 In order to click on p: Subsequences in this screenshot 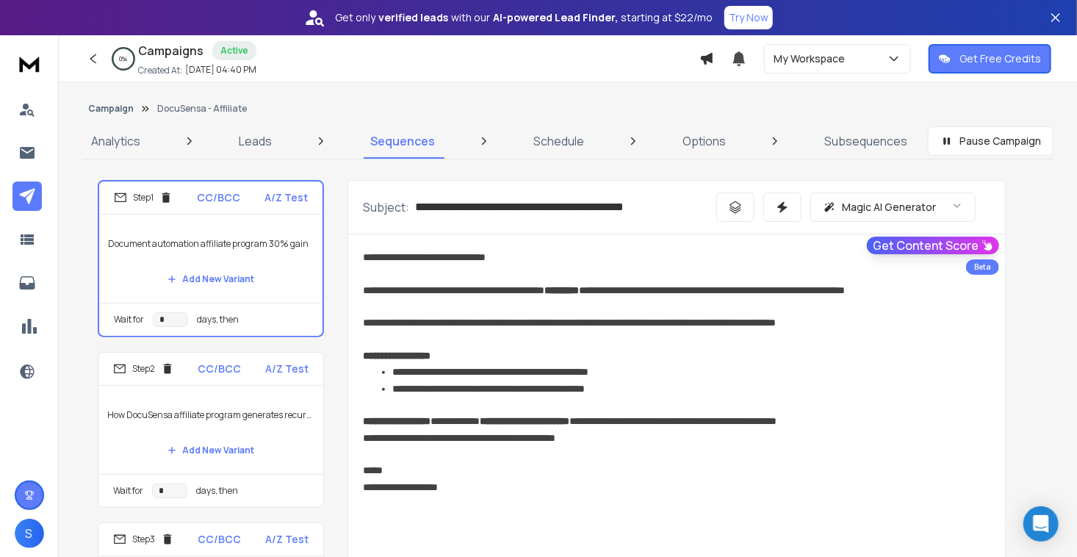, I will do `click(865, 141)`.